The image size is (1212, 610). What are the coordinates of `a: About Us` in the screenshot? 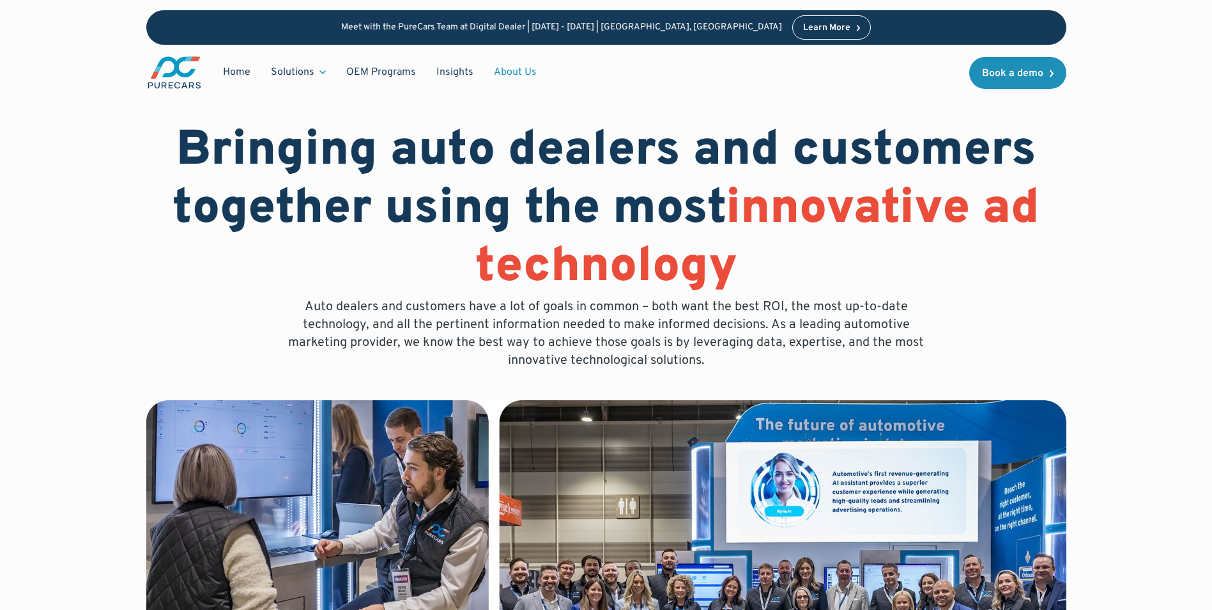 It's located at (515, 72).